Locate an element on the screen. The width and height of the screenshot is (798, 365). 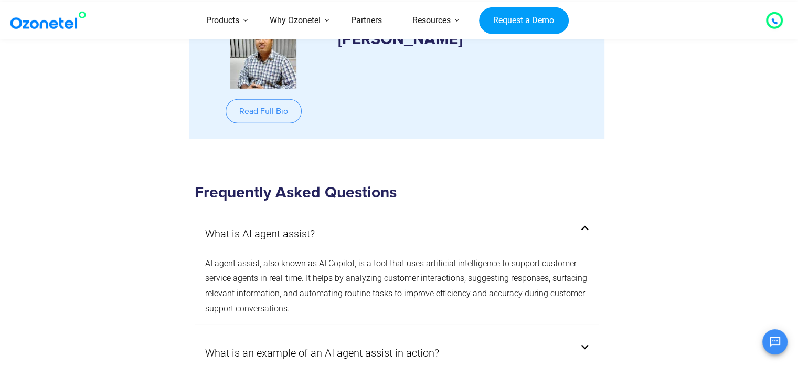
a: Partners is located at coordinates (366, 20).